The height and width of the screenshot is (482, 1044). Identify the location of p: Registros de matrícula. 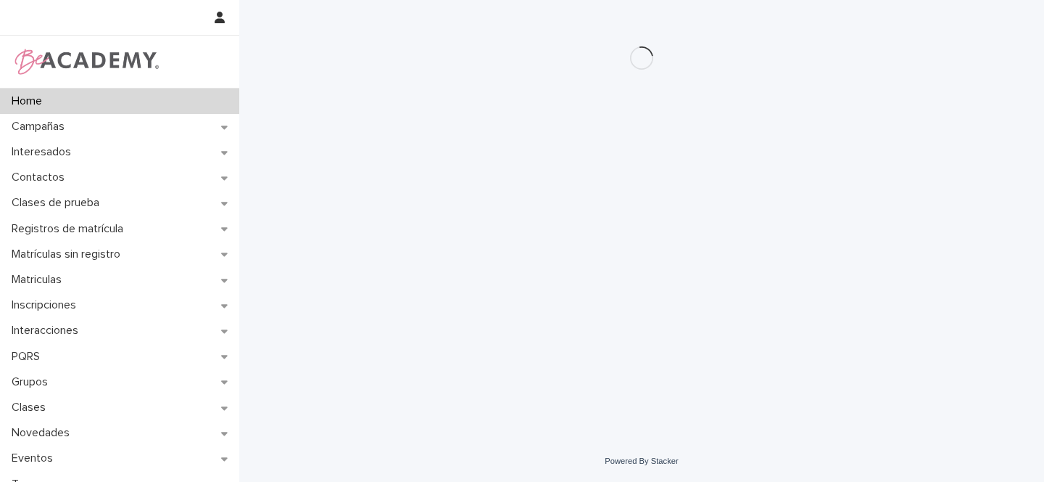
(70, 228).